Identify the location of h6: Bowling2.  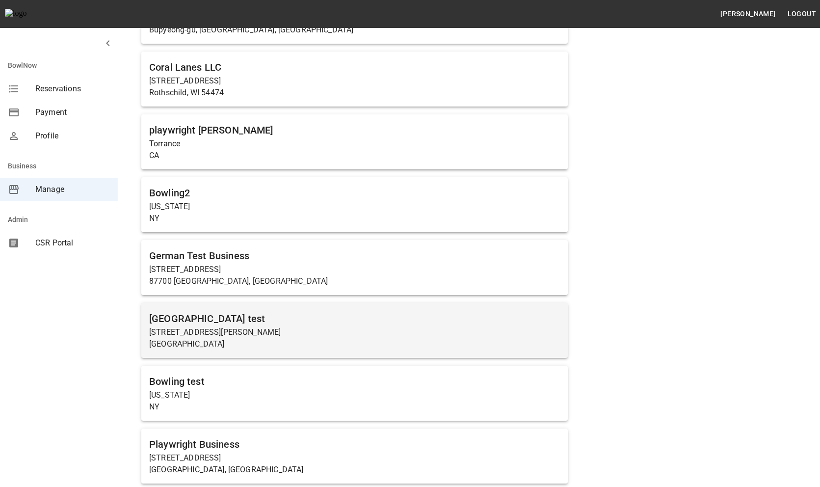
(354, 193).